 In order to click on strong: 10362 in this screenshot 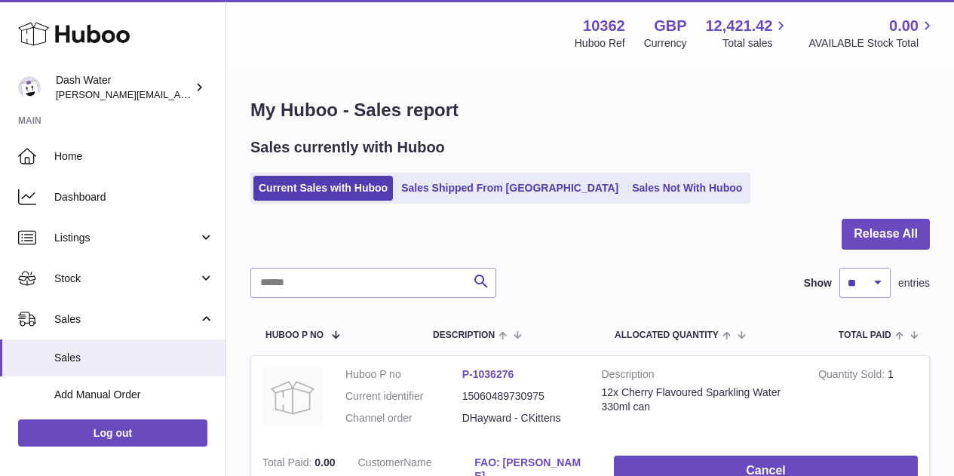, I will do `click(604, 26)`.